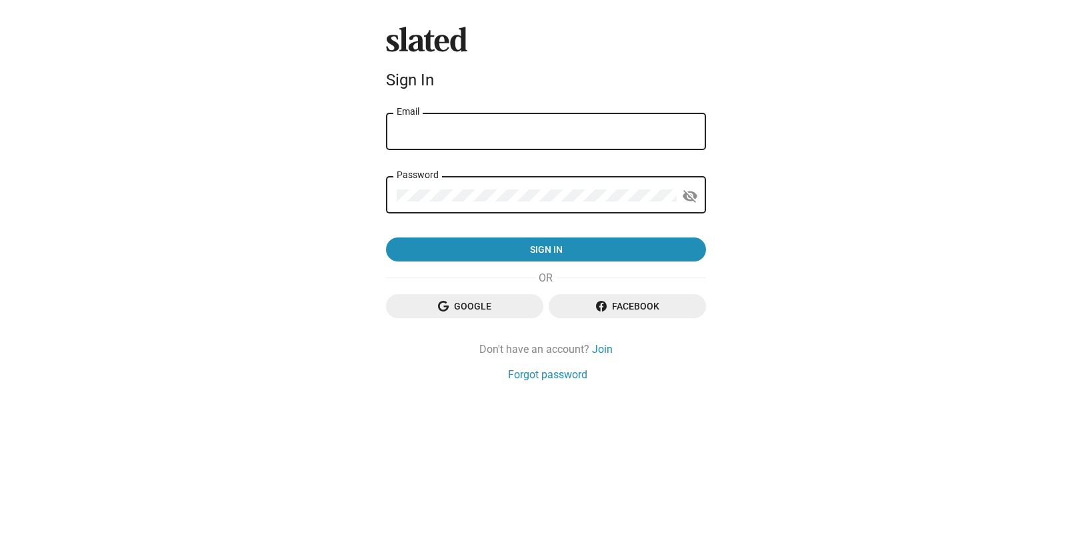 This screenshot has height=559, width=1092. I want to click on span: Google, so click(465, 306).